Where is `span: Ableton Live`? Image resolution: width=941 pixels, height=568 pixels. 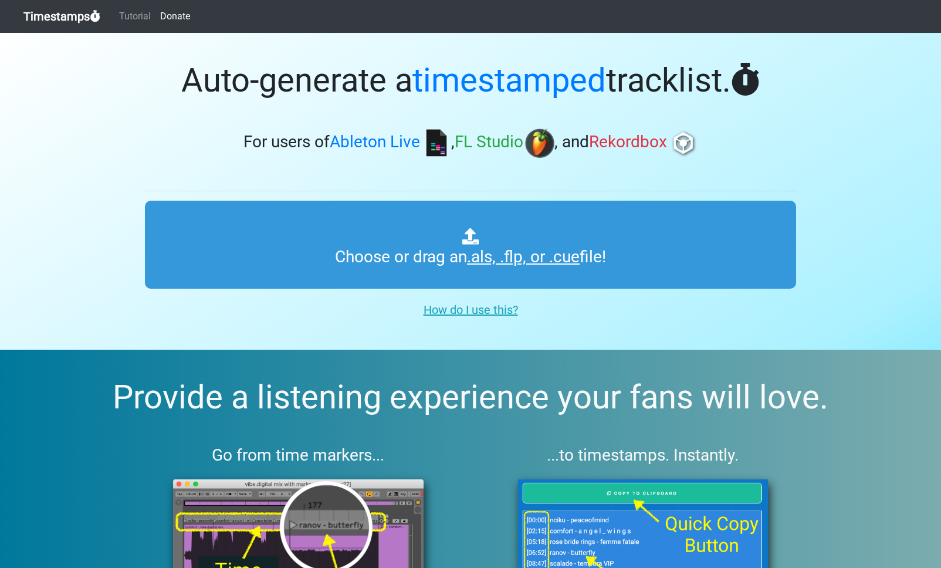 span: Ableton Live is located at coordinates (375, 142).